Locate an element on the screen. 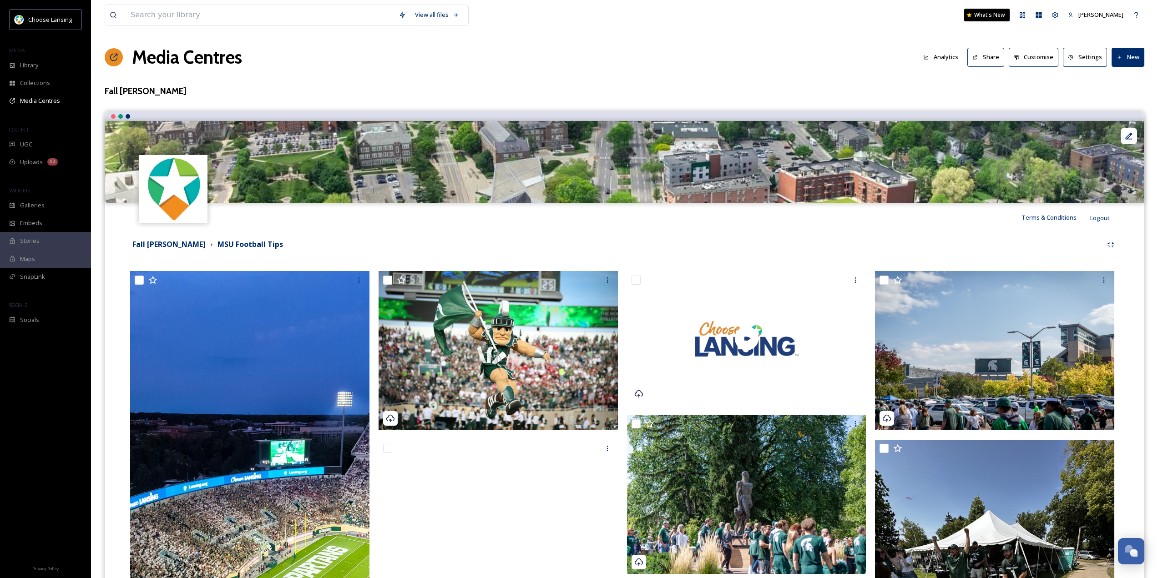 The width and height of the screenshot is (1158, 578). h1: Media Centres is located at coordinates (187, 57).